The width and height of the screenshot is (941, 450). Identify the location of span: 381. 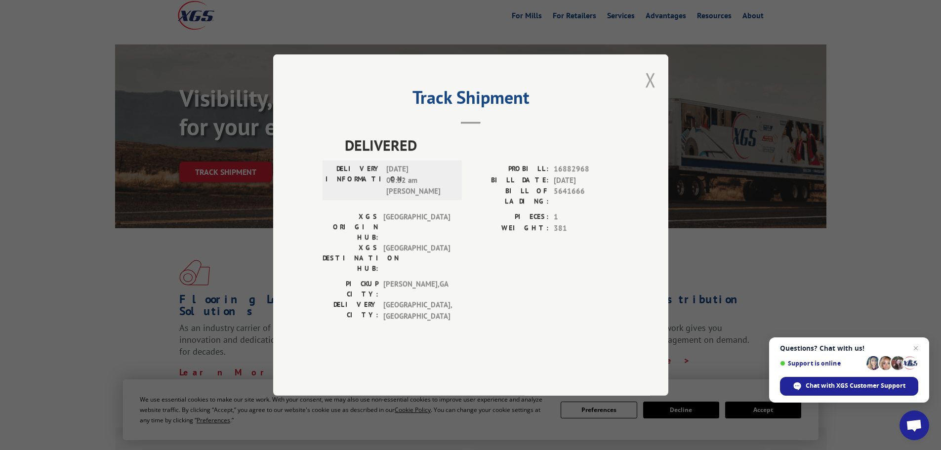
(586, 228).